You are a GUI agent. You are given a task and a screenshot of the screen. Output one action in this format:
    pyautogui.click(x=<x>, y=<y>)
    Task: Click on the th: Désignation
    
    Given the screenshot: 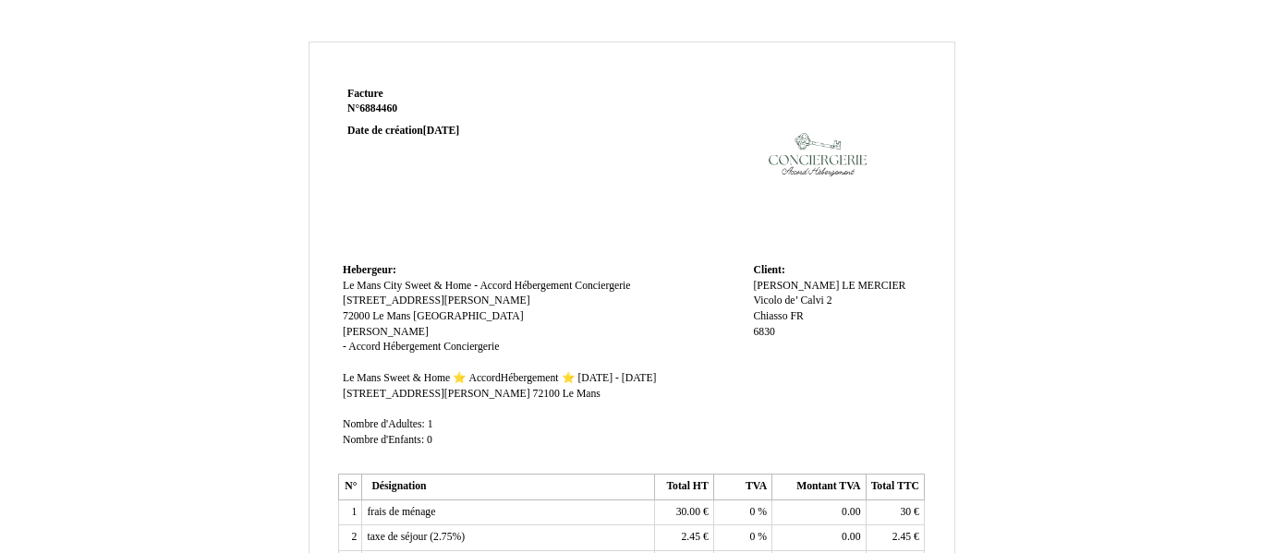 What is the action you would take?
    pyautogui.click(x=508, y=488)
    